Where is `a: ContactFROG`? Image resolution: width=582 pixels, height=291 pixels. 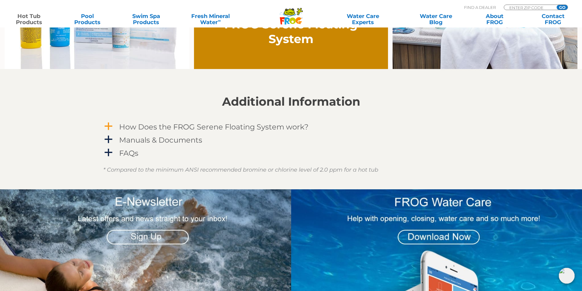 a: ContactFROG is located at coordinates (553, 19).